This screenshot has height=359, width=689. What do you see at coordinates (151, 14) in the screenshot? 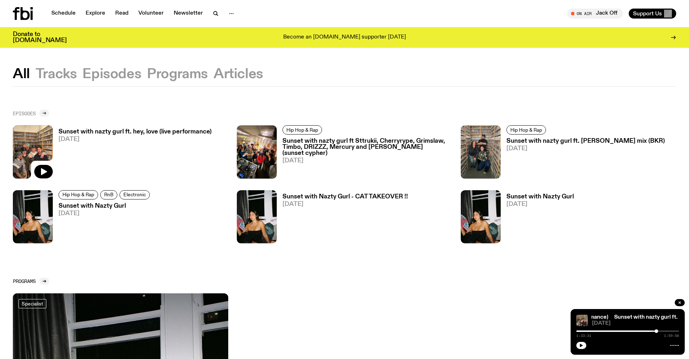
I see `a: Volunteer` at bounding box center [151, 14].